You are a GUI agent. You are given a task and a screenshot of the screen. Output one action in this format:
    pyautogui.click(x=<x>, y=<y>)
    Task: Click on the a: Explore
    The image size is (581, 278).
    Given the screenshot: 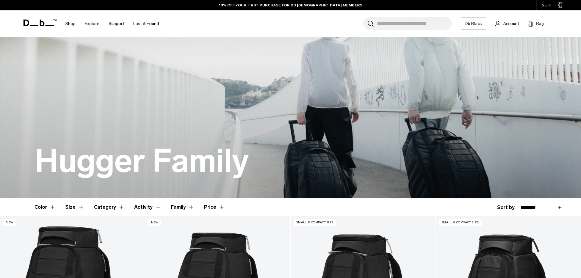 What is the action you would take?
    pyautogui.click(x=92, y=23)
    